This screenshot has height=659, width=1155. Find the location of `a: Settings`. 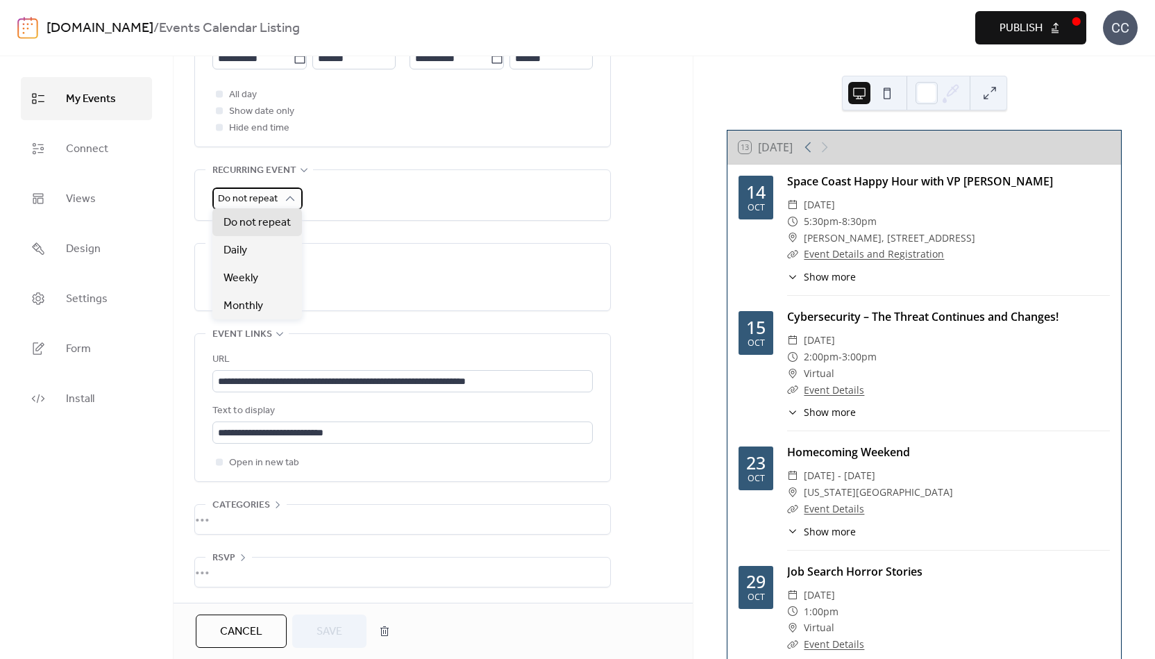

a: Settings is located at coordinates (86, 298).